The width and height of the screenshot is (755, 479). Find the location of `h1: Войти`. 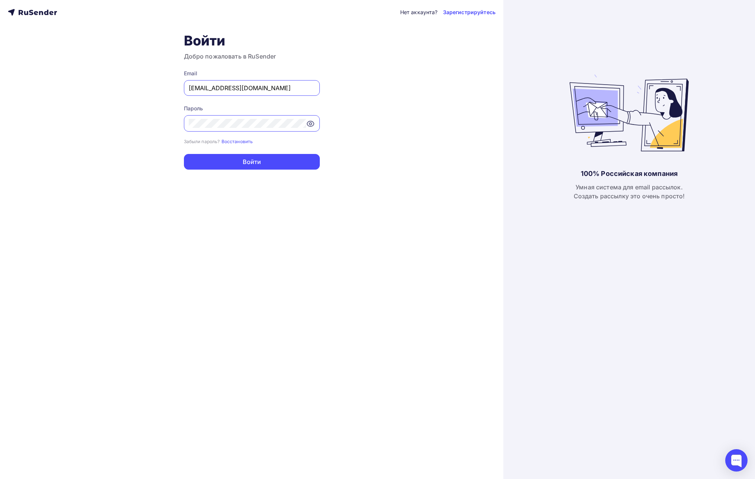

h1: Войти is located at coordinates (252, 41).